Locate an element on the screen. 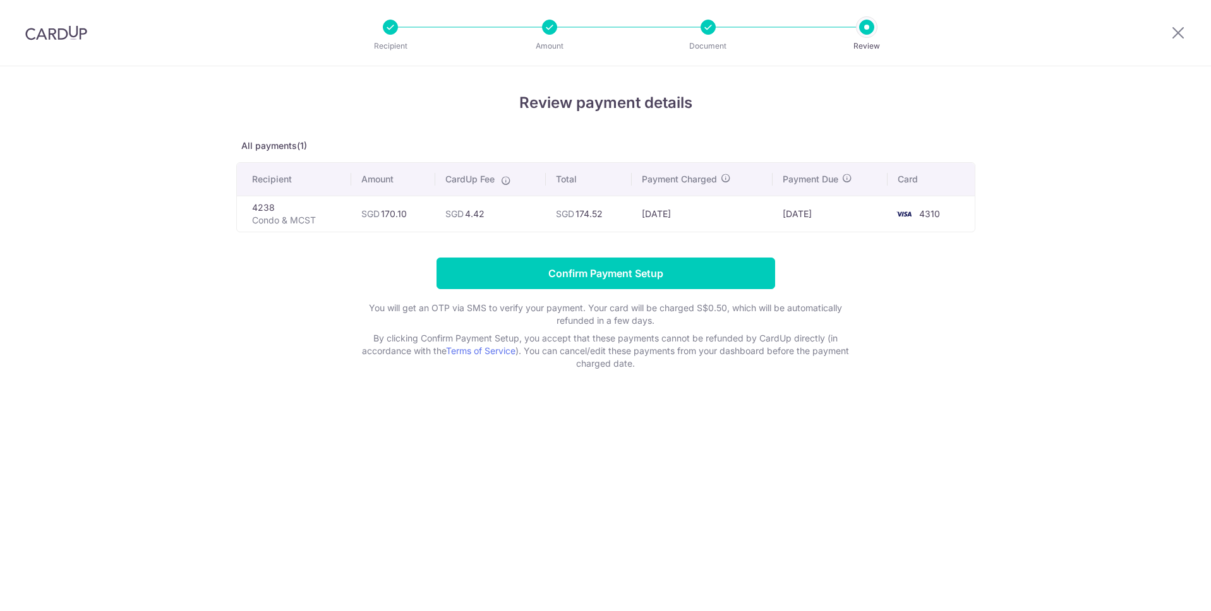  th: Card is located at coordinates (931, 179).